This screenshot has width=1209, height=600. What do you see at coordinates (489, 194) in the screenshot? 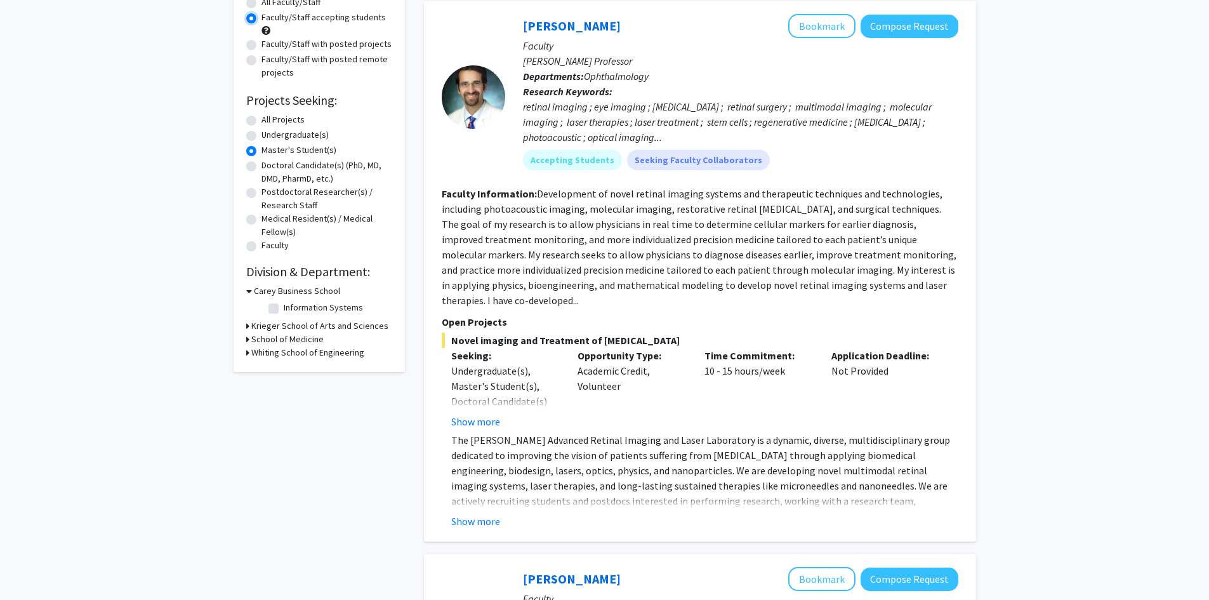
I see `b: Faculty Information:` at bounding box center [489, 194].